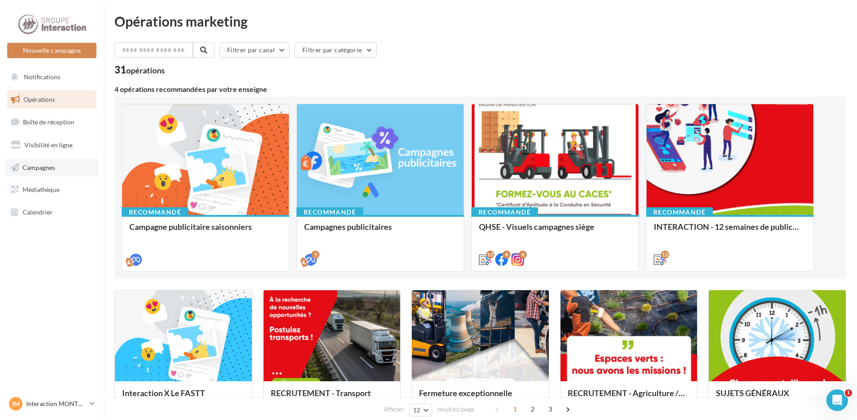 This screenshot has width=857, height=420. I want to click on div: 31, so click(140, 70).